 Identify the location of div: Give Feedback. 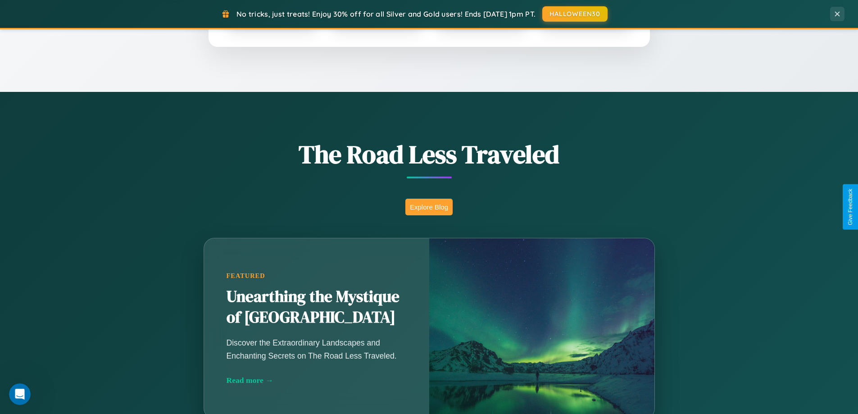
(851, 207).